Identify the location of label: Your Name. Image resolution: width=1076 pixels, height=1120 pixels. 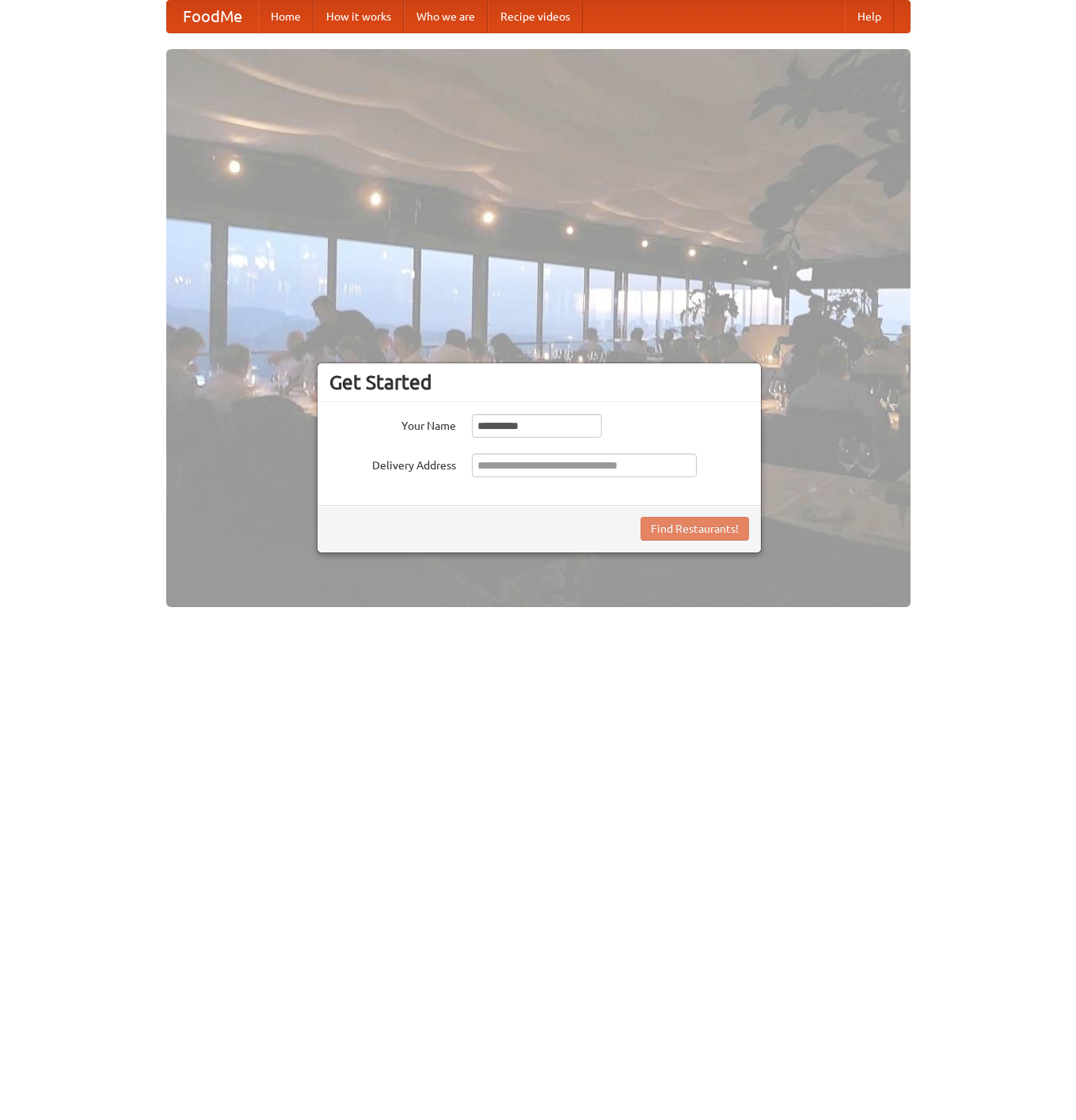
(393, 423).